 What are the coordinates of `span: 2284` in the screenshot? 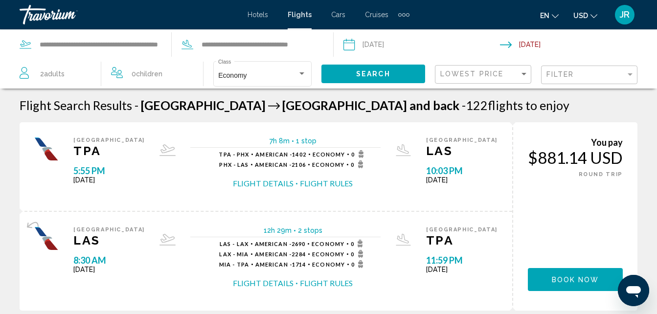 It's located at (280, 254).